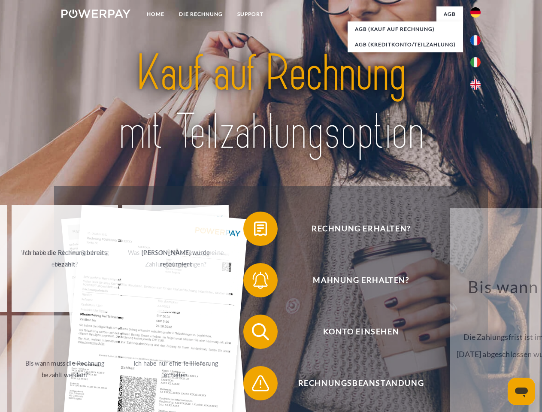 This screenshot has width=542, height=412. What do you see at coordinates (361, 332) in the screenshot?
I see `span: Konto einsehen` at bounding box center [361, 332].